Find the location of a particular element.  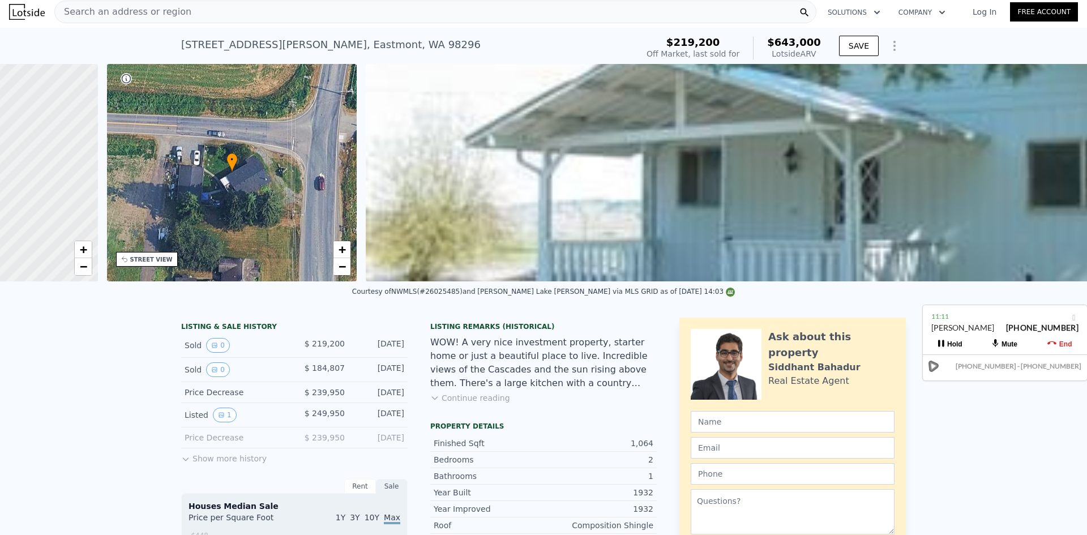

span: $219,200 is located at coordinates (693, 42).